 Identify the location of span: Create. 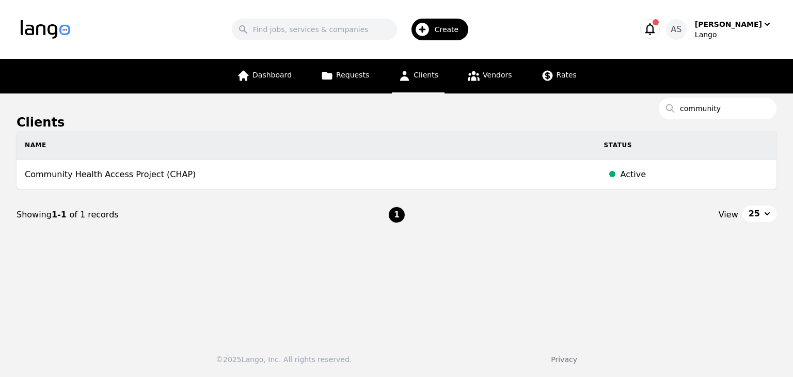
(450, 29).